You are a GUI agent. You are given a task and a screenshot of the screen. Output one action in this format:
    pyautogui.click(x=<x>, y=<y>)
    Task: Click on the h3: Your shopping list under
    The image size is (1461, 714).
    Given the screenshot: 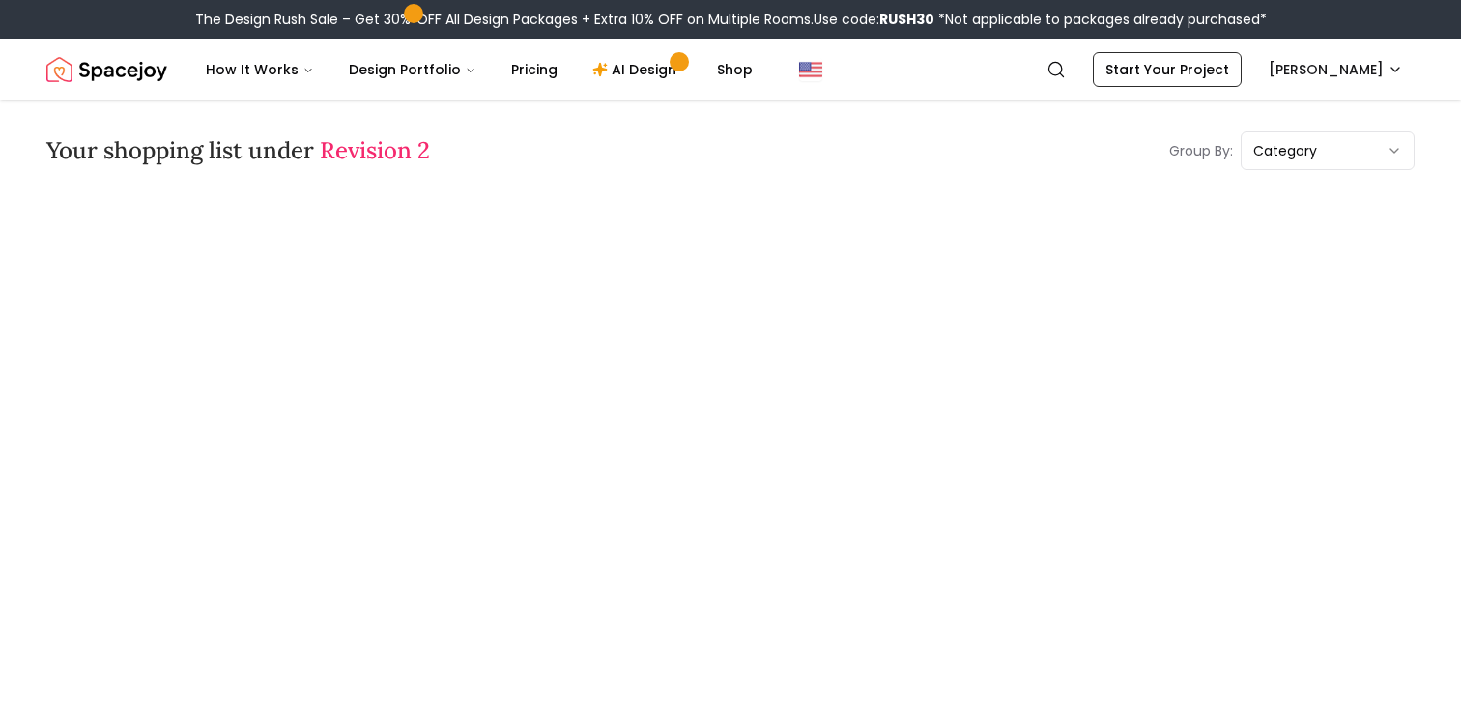 What is the action you would take?
    pyautogui.click(x=238, y=151)
    